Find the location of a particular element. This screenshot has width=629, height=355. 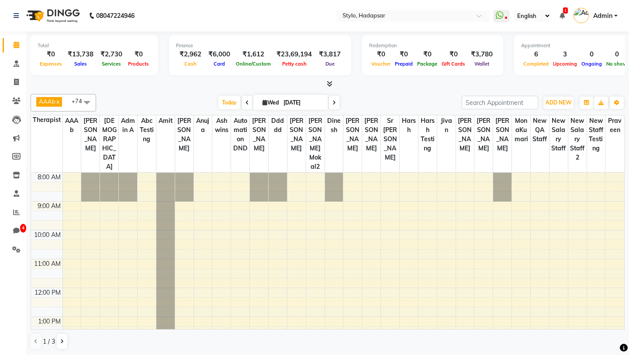

span: +74 is located at coordinates (80, 101).